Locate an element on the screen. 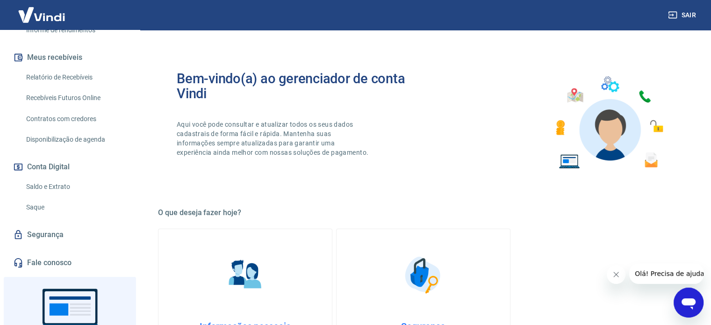  a: Contratos com credores is located at coordinates (75, 119).